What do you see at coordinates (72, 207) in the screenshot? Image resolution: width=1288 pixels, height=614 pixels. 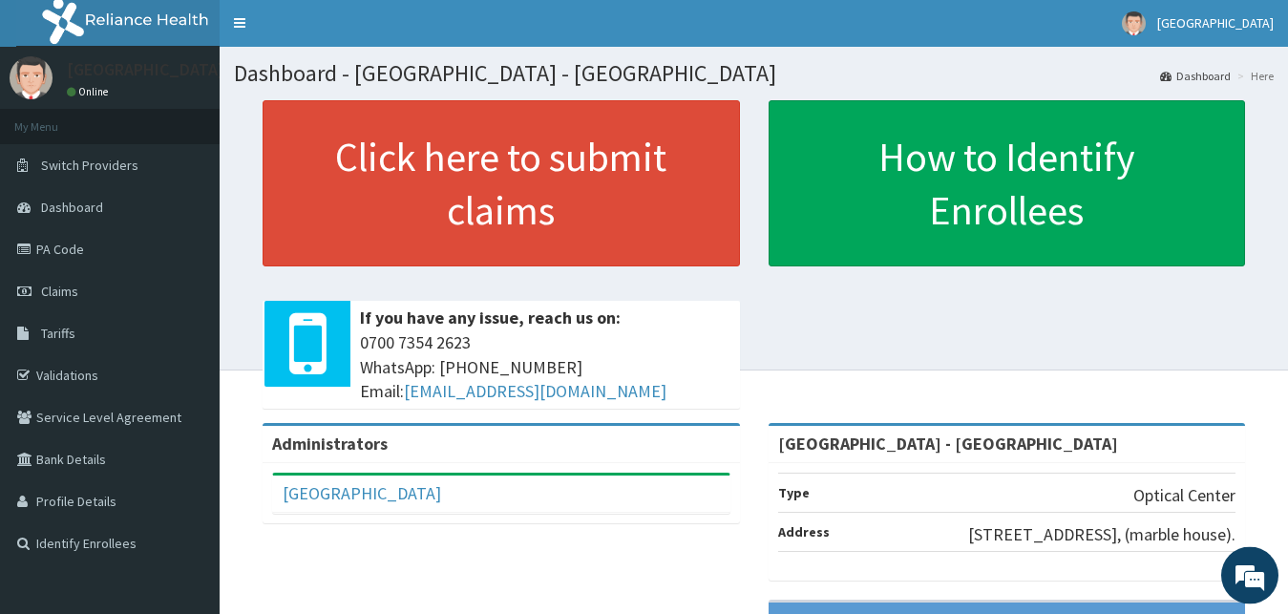 I see `span: Dashboard` at bounding box center [72, 207].